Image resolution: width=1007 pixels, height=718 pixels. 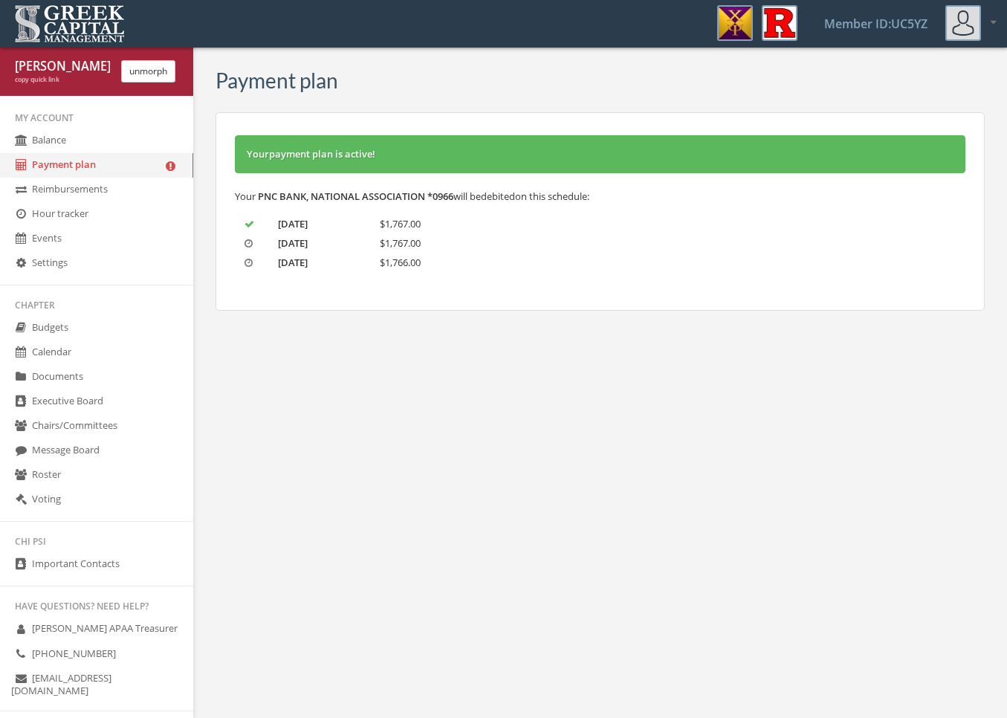 I want to click on span: $1,766.00, so click(x=400, y=262).